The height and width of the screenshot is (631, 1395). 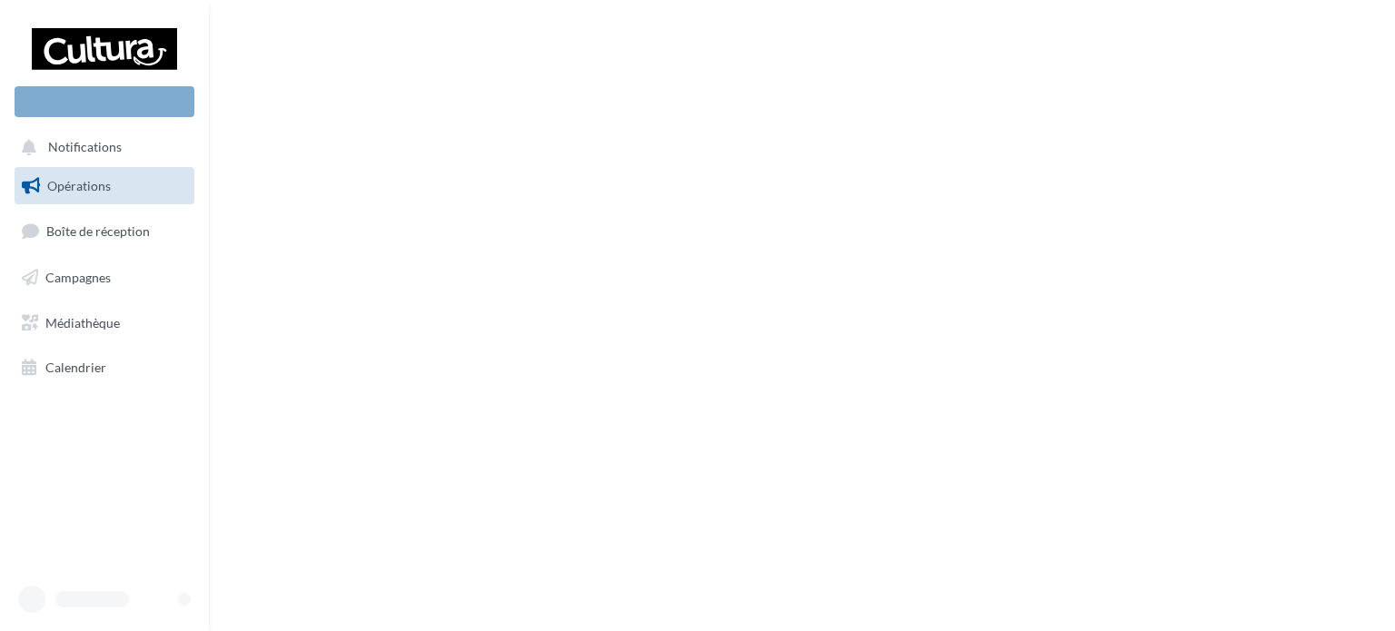 What do you see at coordinates (78, 277) in the screenshot?
I see `span: Campagnes` at bounding box center [78, 277].